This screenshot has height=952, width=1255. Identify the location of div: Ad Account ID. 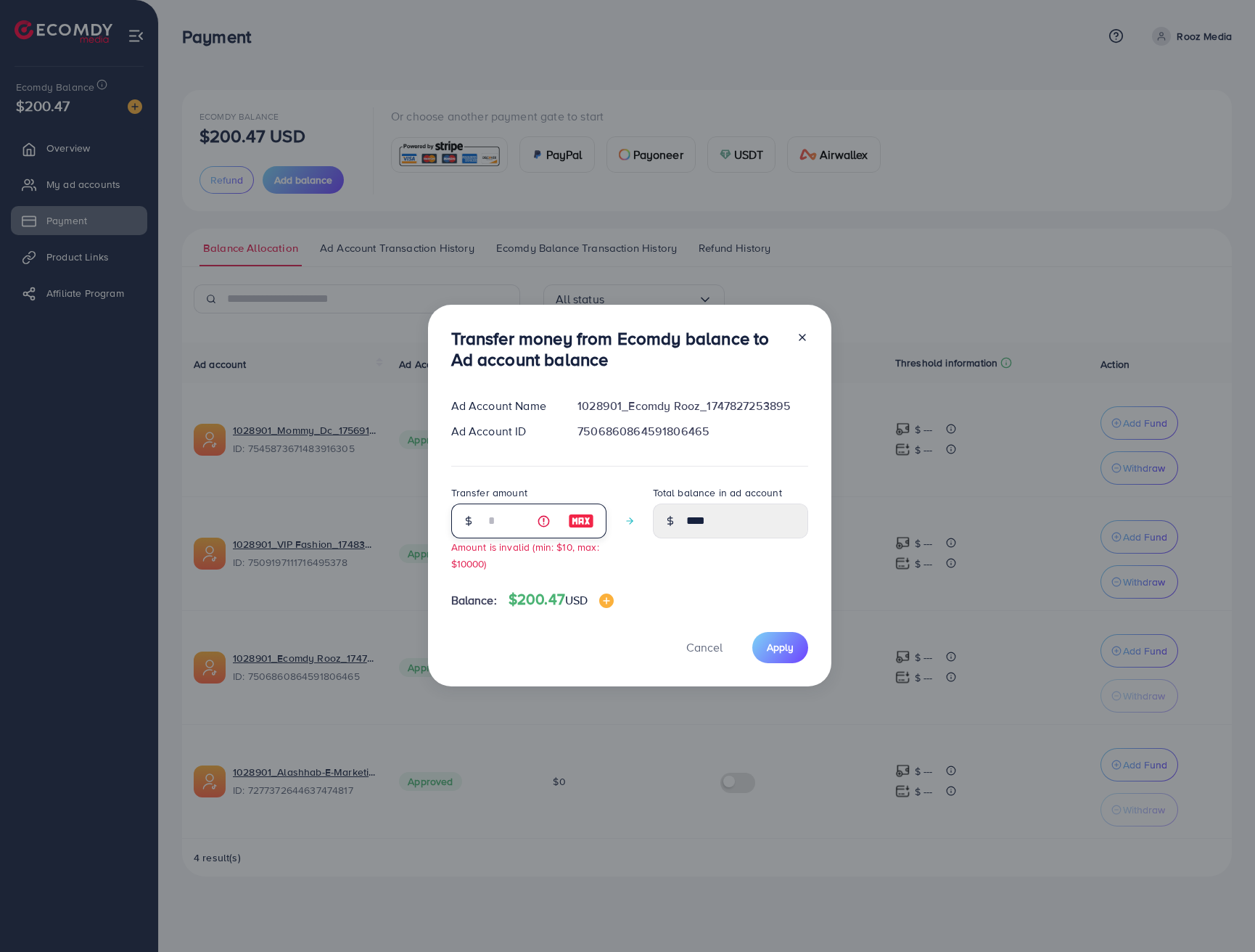
(503, 431).